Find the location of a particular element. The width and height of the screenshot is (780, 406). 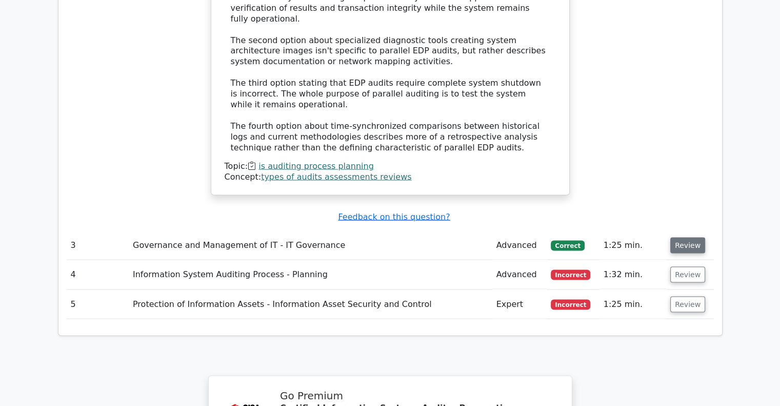

span: Correct is located at coordinates (567, 245).